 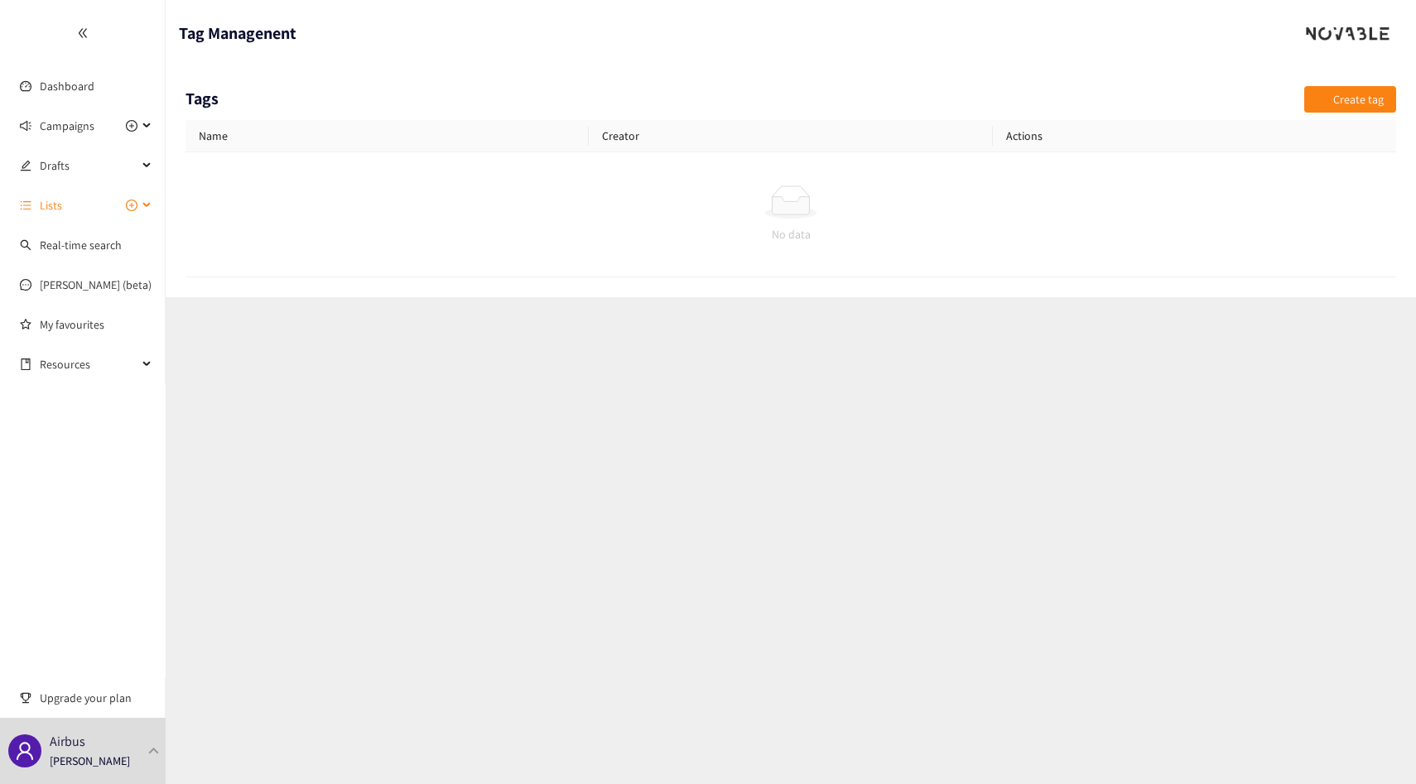 What do you see at coordinates (26, 166) in the screenshot?
I see `span: edit` at bounding box center [26, 166].